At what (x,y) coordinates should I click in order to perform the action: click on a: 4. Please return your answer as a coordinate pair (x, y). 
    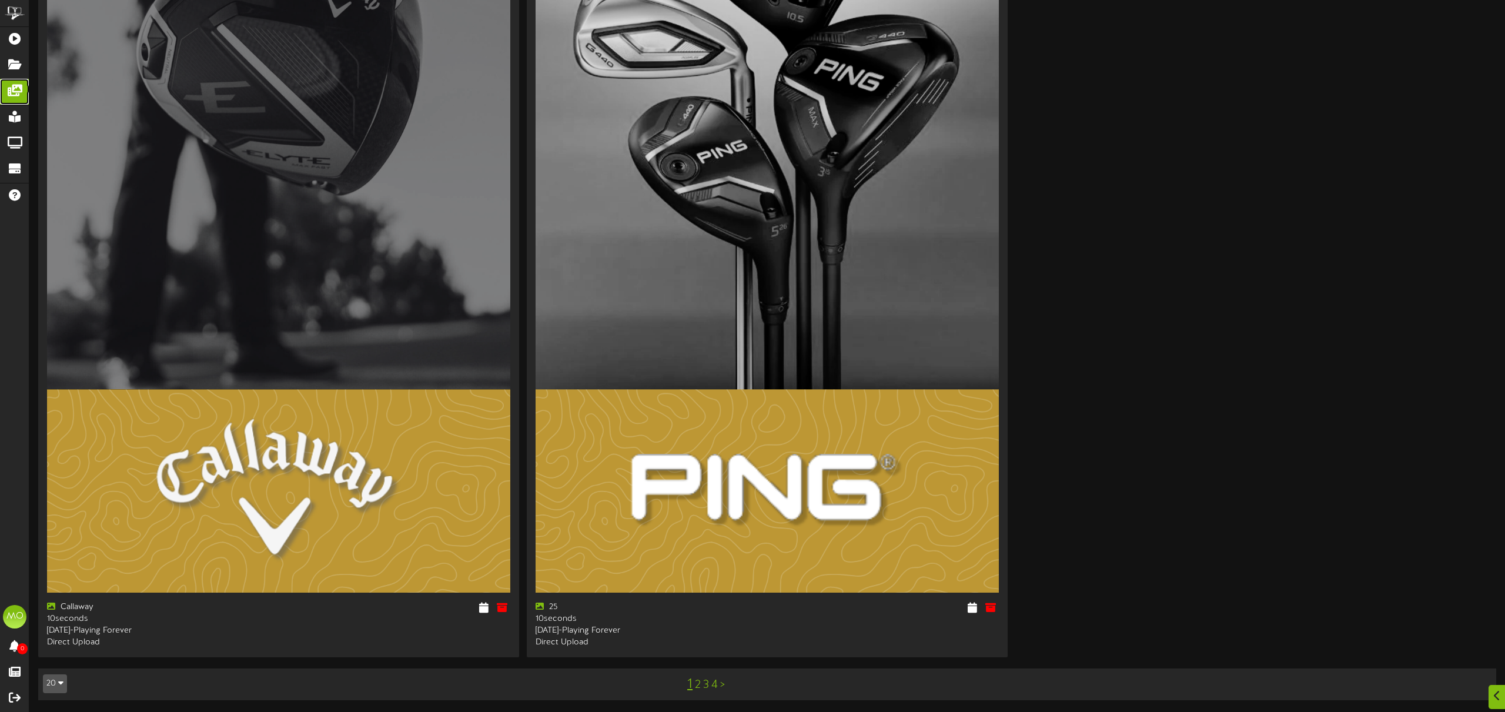
    Looking at the image, I should click on (714, 685).